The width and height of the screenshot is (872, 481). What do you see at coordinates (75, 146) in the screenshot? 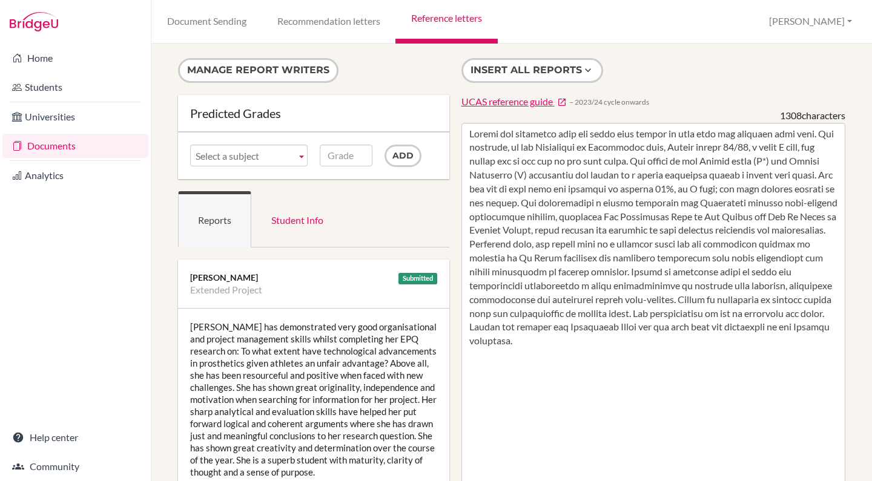
I see `a: Documents` at bounding box center [75, 146].